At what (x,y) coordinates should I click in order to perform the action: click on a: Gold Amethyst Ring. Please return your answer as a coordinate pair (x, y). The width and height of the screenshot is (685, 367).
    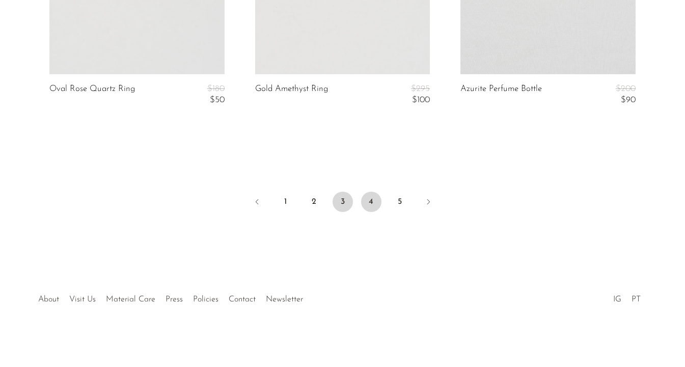
    Looking at the image, I should click on (291, 95).